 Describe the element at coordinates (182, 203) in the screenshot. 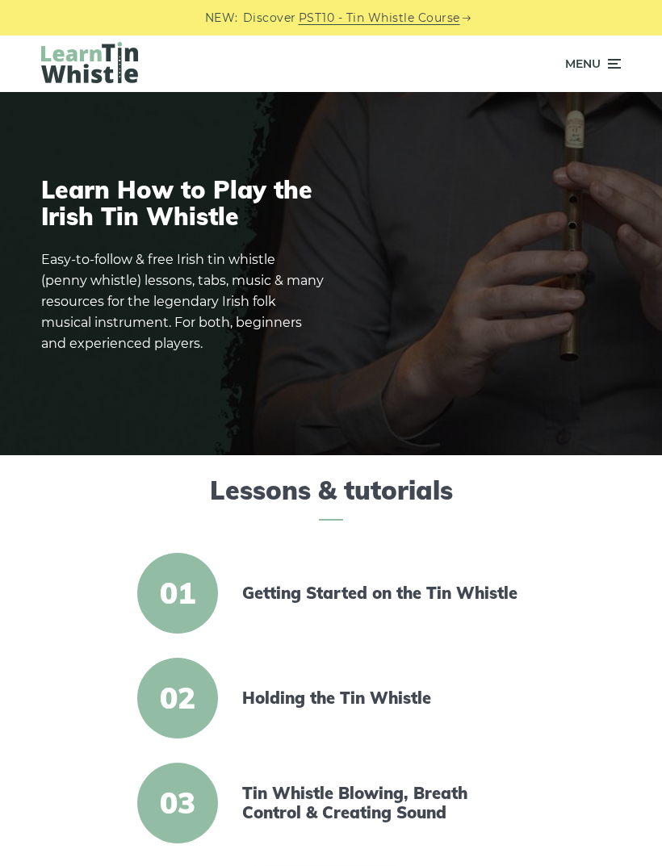

I see `h1: Learn How to Play the Irish Tin Whistle` at that location.